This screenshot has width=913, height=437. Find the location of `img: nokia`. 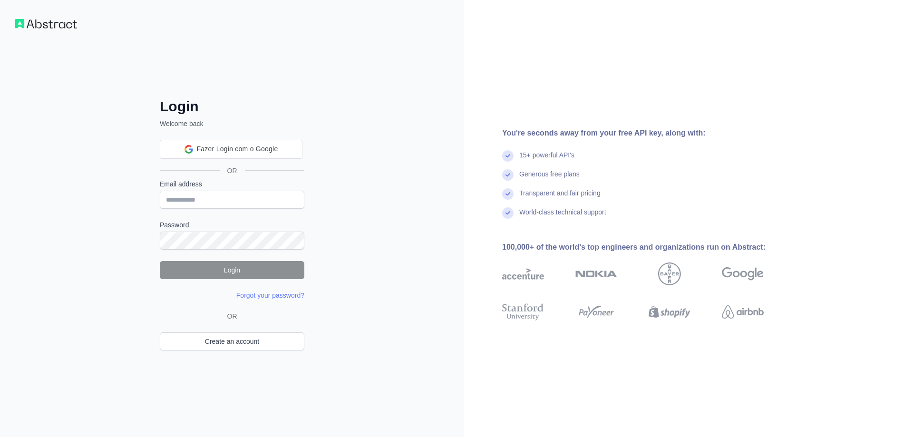

img: nokia is located at coordinates (596, 274).